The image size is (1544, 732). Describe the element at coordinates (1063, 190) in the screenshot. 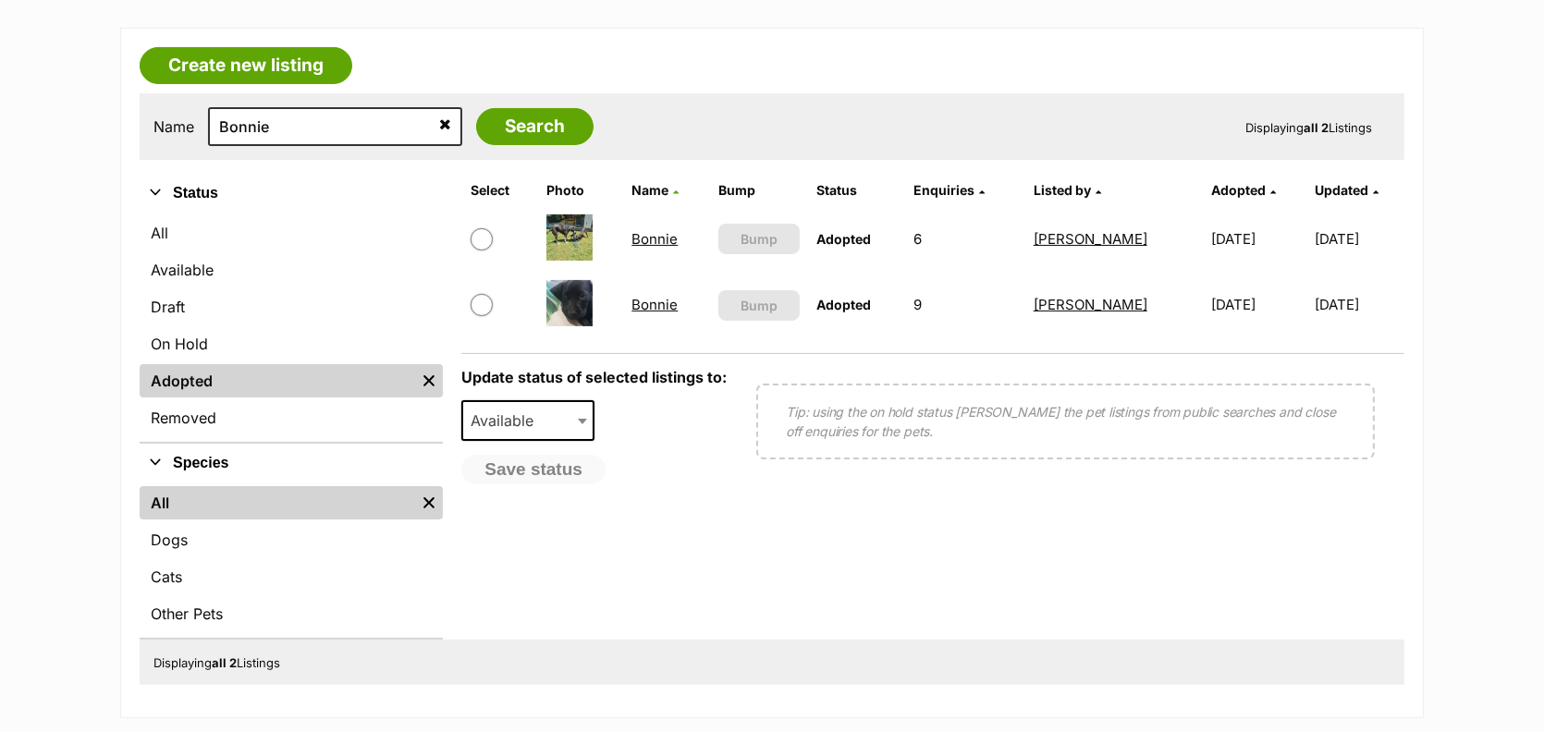

I see `span: Listed by` at that location.